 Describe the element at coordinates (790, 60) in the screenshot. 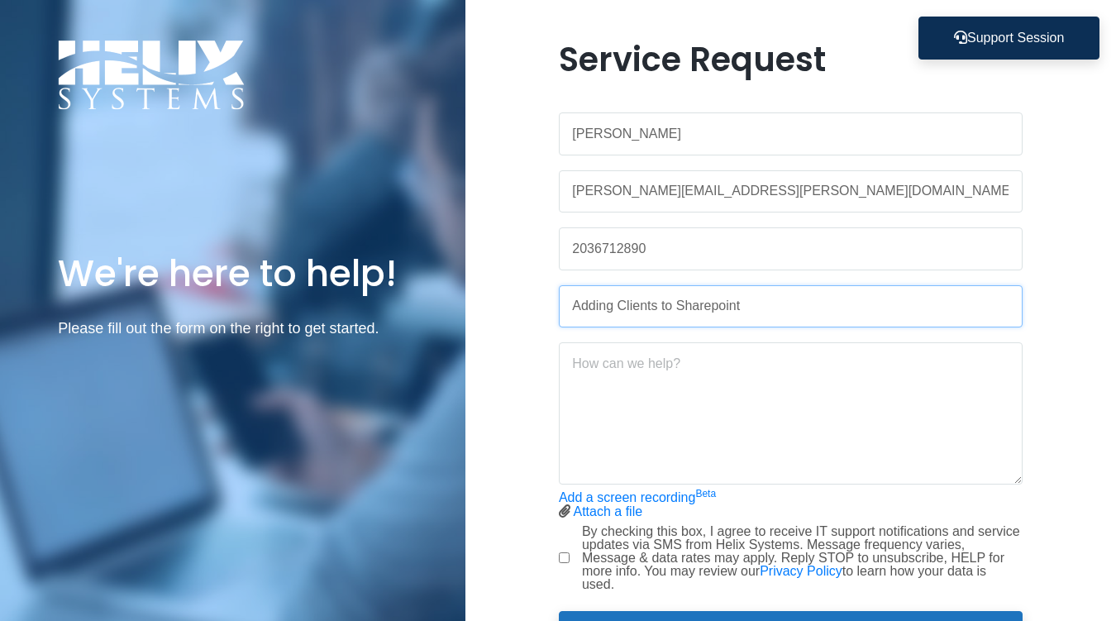

I see `h1: Service Request` at that location.